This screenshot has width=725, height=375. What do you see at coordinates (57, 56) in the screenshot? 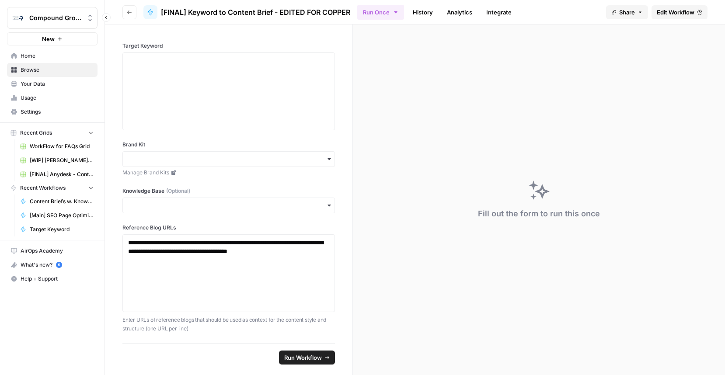
I see `span: Home` at bounding box center [57, 56].